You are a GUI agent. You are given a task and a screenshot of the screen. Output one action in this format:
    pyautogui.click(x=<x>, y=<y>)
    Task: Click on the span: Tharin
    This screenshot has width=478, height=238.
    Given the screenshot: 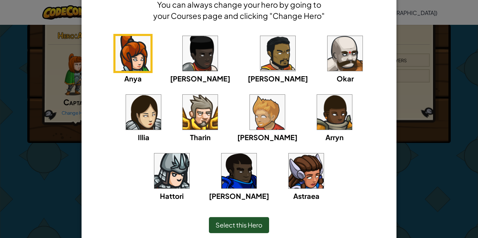 What is the action you would take?
    pyautogui.click(x=200, y=137)
    